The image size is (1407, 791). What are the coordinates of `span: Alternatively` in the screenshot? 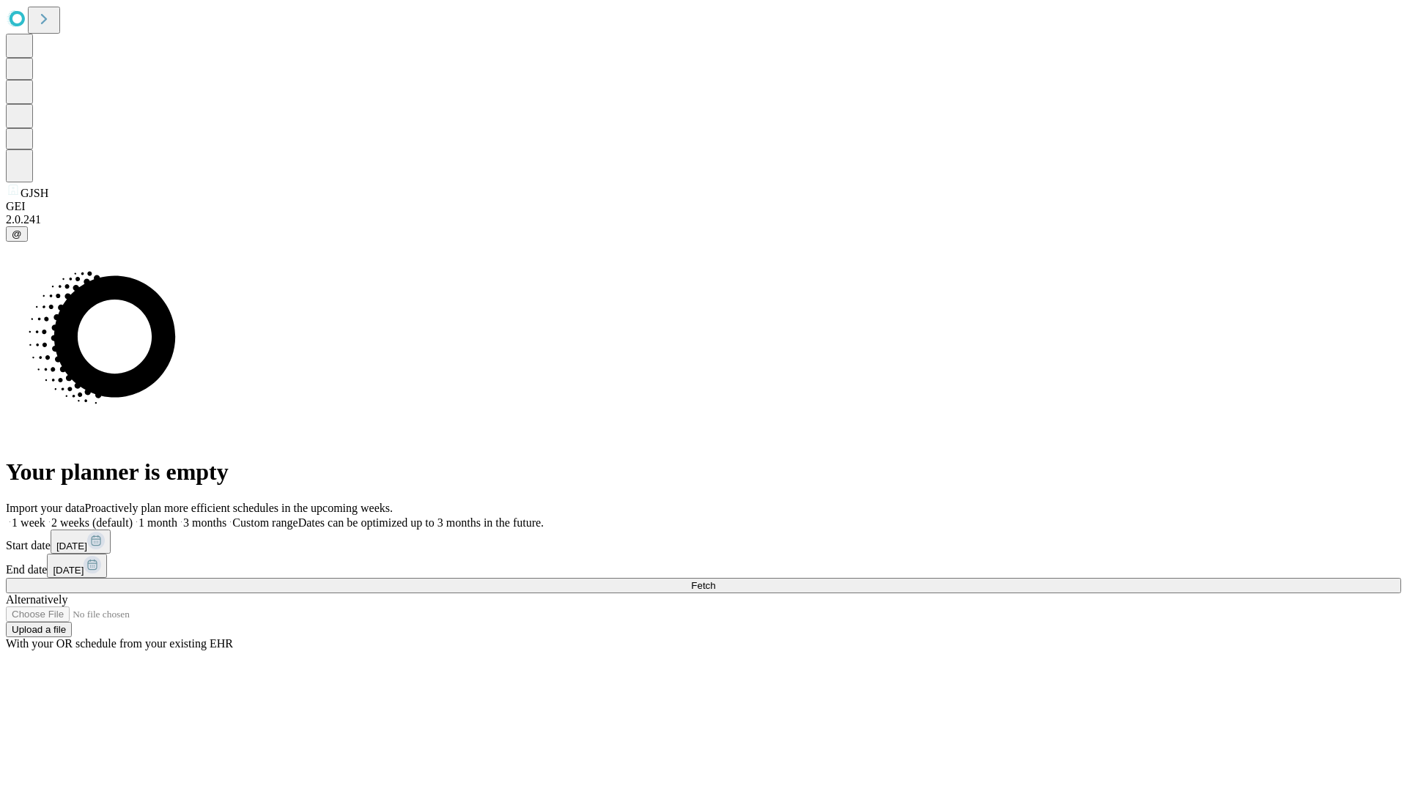 It's located at (37, 599).